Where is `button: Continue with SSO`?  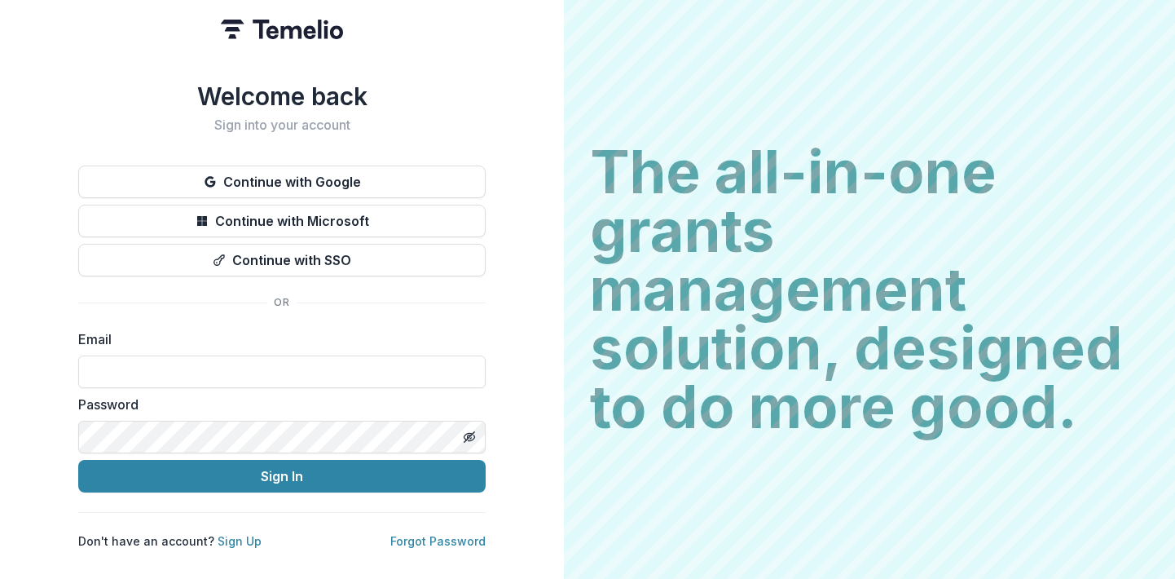 button: Continue with SSO is located at coordinates (282, 260).